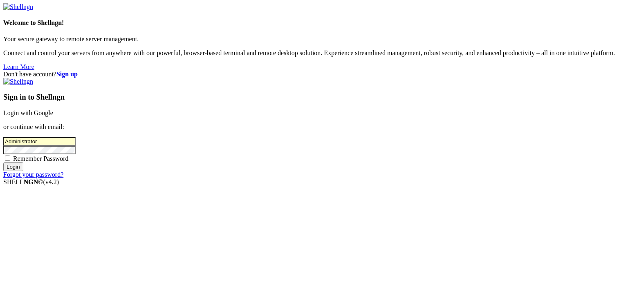 Image resolution: width=628 pixels, height=298 pixels. I want to click on p: or continue with email:, so click(314, 127).